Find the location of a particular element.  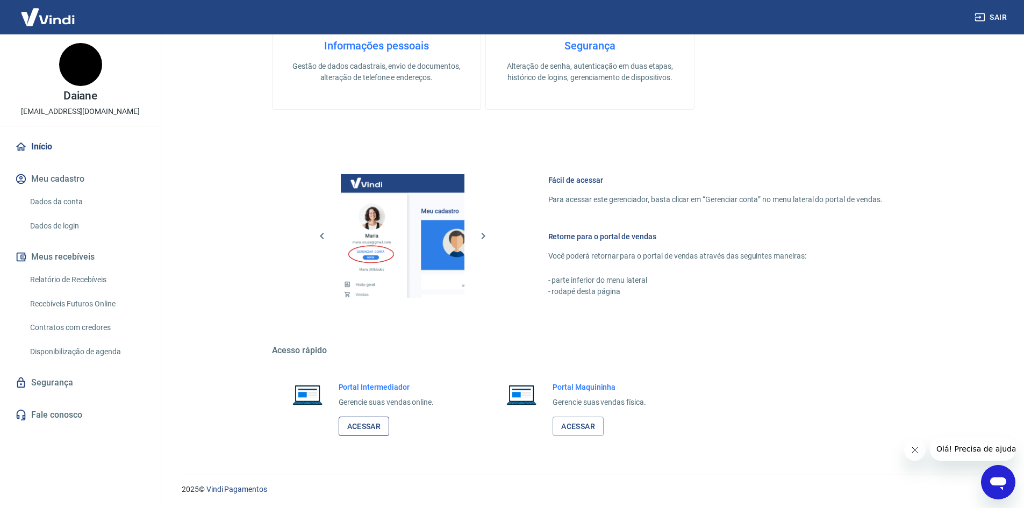

p: Gerencie suas vendas online. is located at coordinates (387, 402).